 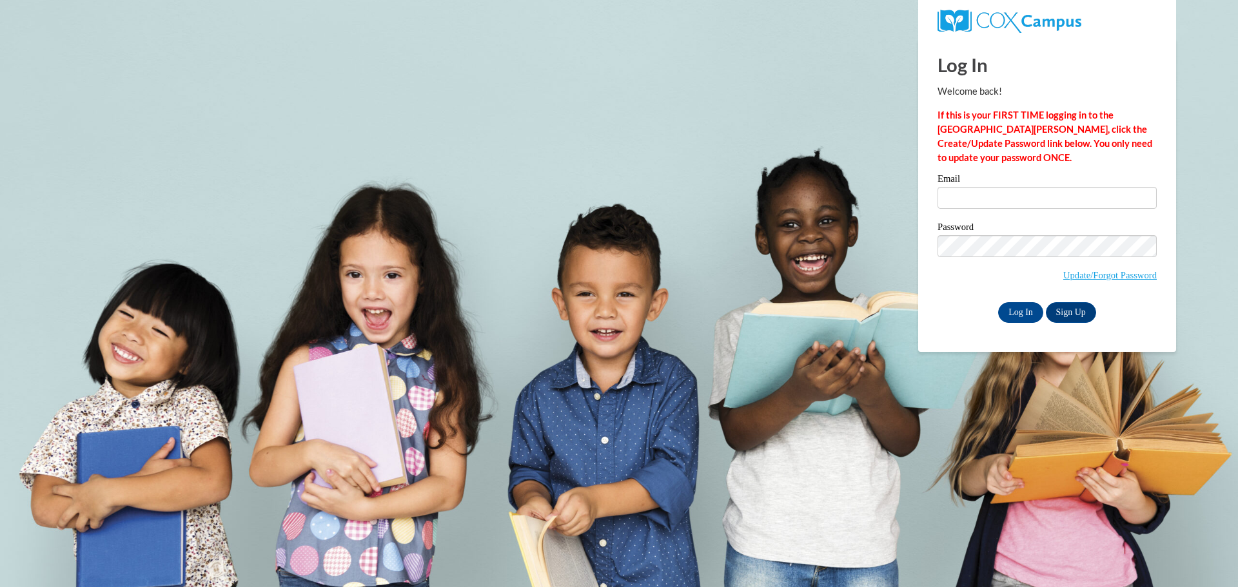 What do you see at coordinates (1071, 313) in the screenshot?
I see `a: Sign Up` at bounding box center [1071, 313].